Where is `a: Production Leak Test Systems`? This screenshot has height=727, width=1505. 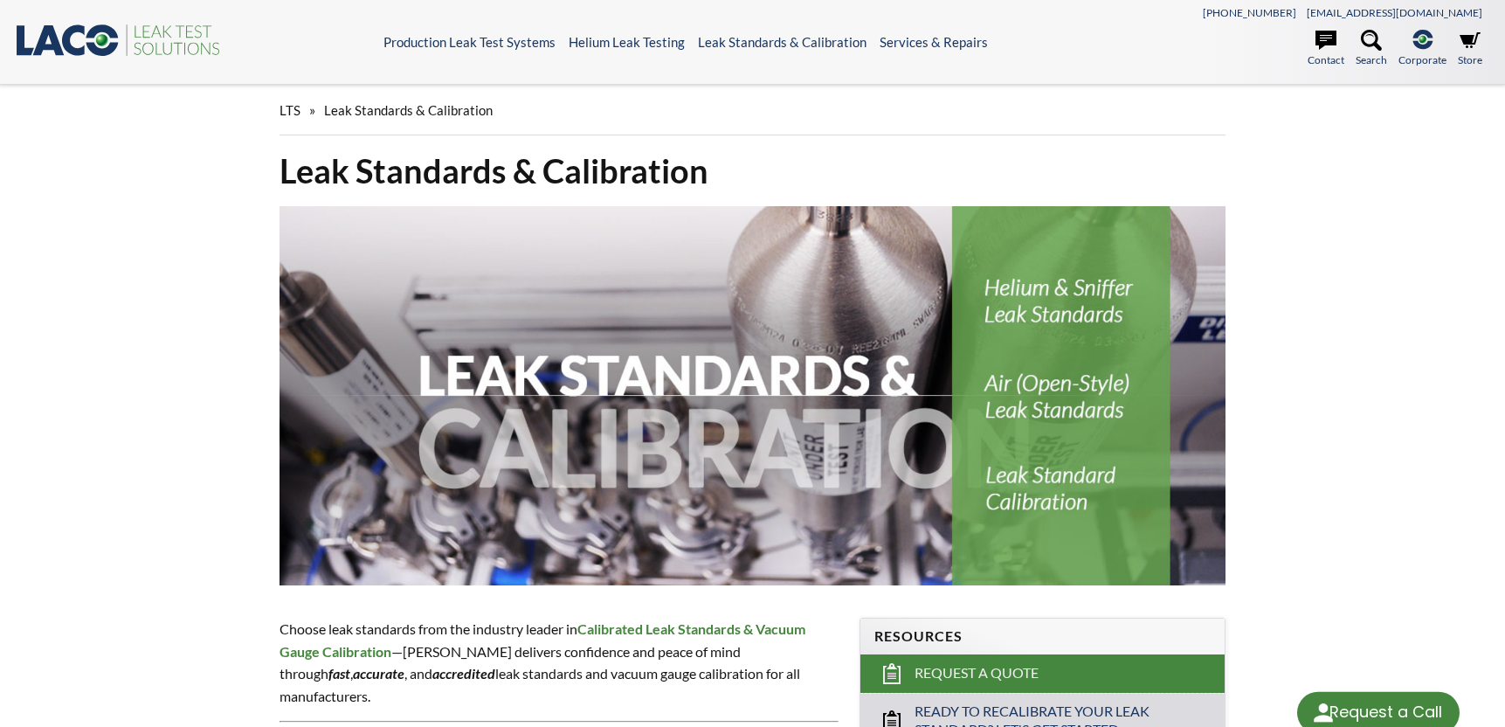 a: Production Leak Test Systems is located at coordinates (469, 42).